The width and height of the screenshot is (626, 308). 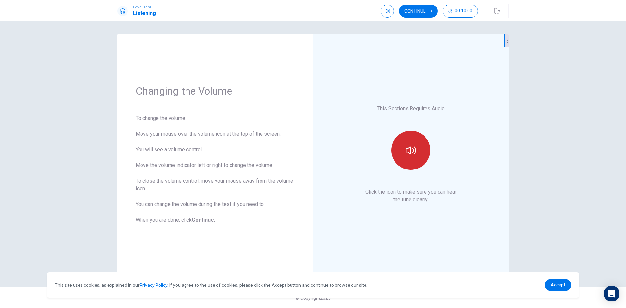 What do you see at coordinates (144, 13) in the screenshot?
I see `h1: Listening` at bounding box center [144, 13].